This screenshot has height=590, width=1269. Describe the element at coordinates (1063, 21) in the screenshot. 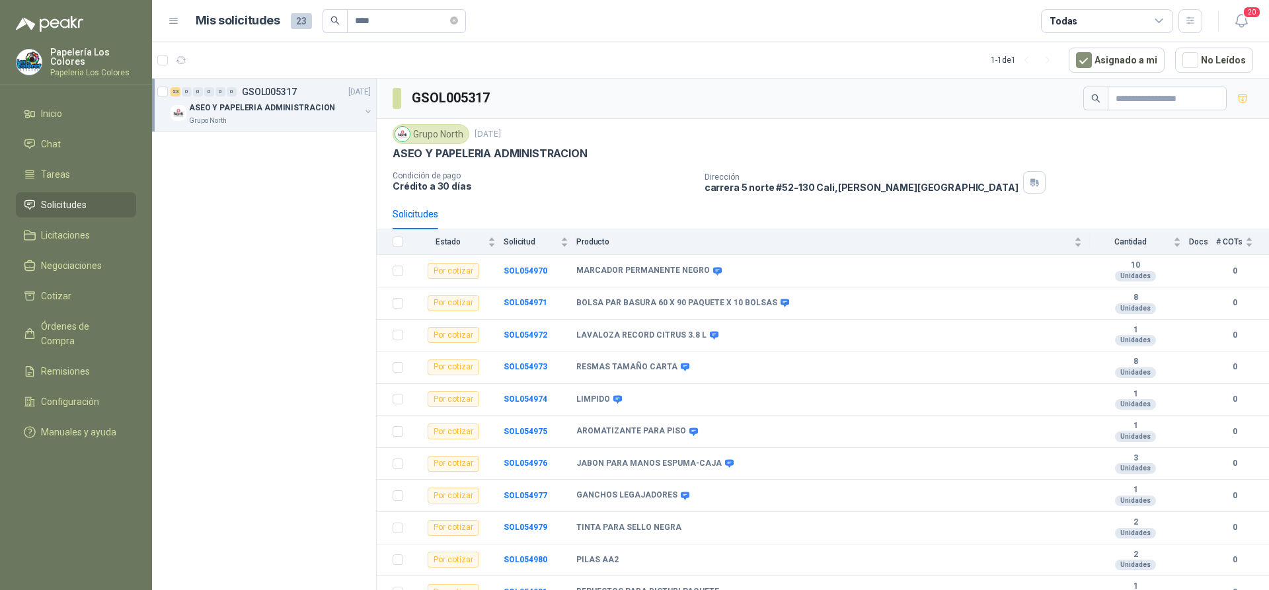

I see `div: Todas` at that location.